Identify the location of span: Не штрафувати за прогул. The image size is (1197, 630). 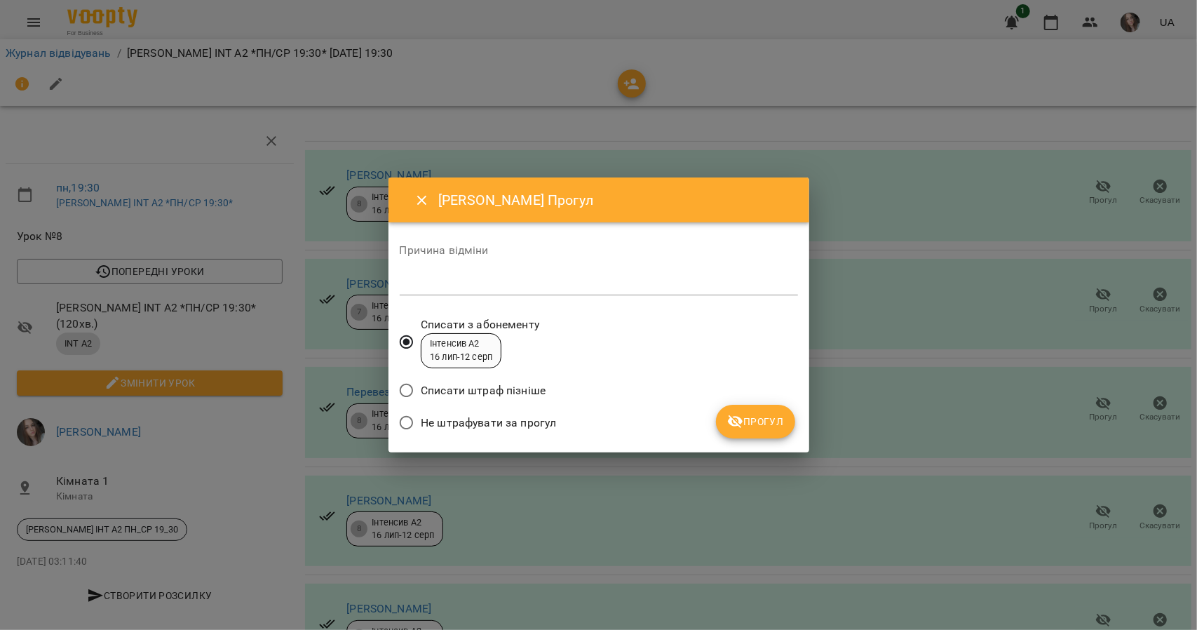
(488, 423).